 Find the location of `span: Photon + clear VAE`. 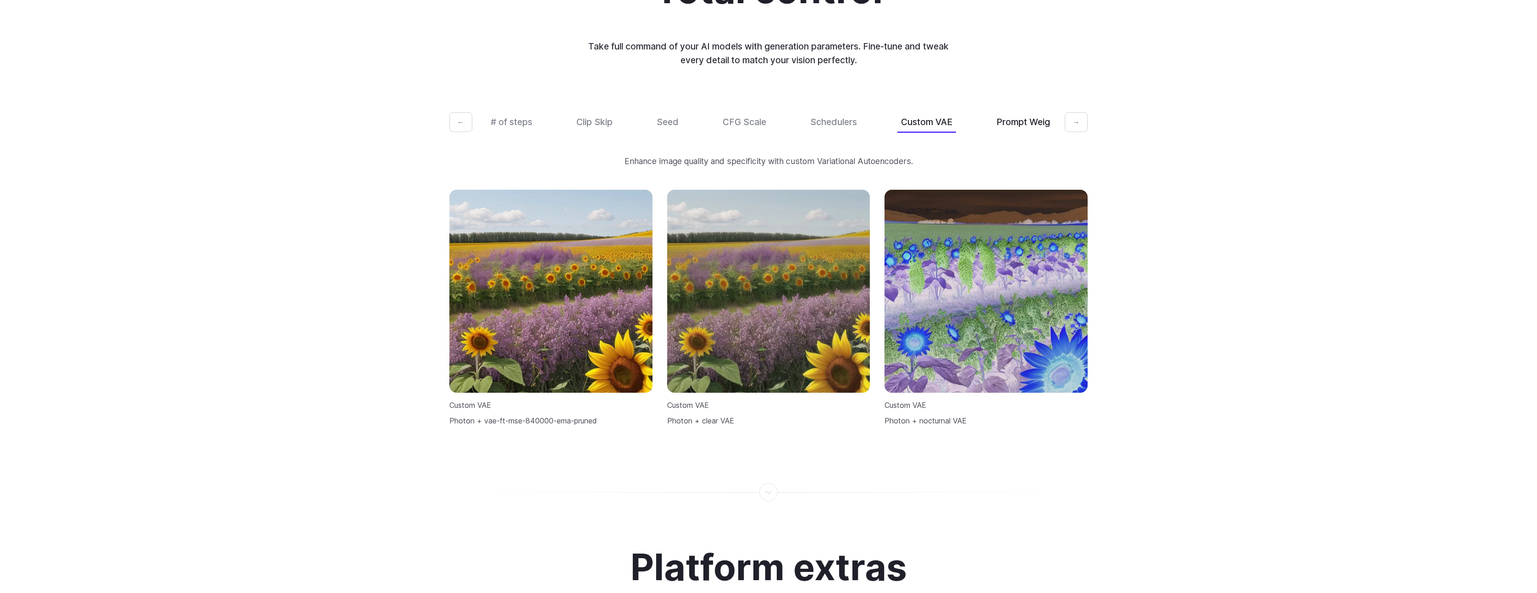

span: Photon + clear VAE is located at coordinates (700, 421).